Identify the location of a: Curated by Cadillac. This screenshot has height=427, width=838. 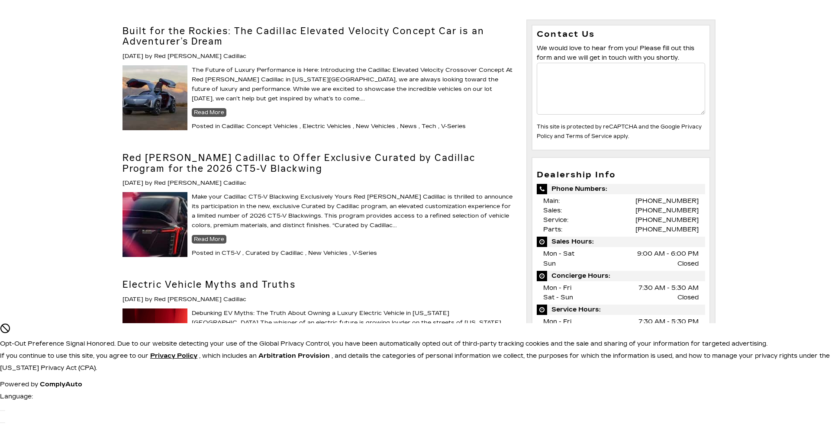
(274, 253).